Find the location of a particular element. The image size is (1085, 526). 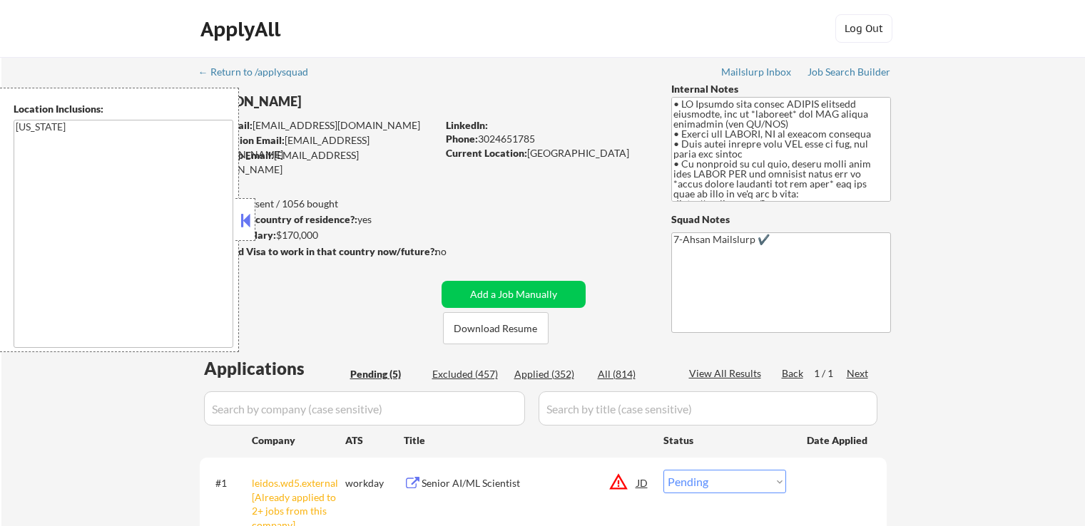

div: $170,000 is located at coordinates (317, 235).